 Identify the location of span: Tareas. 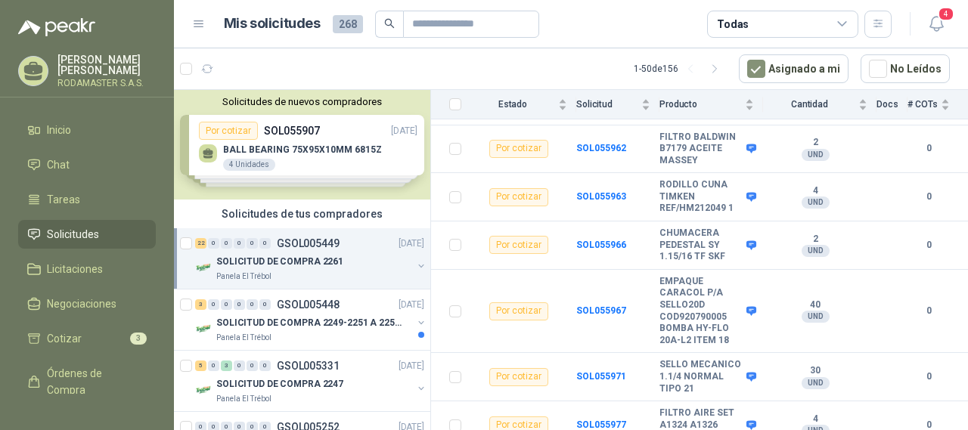
(64, 200).